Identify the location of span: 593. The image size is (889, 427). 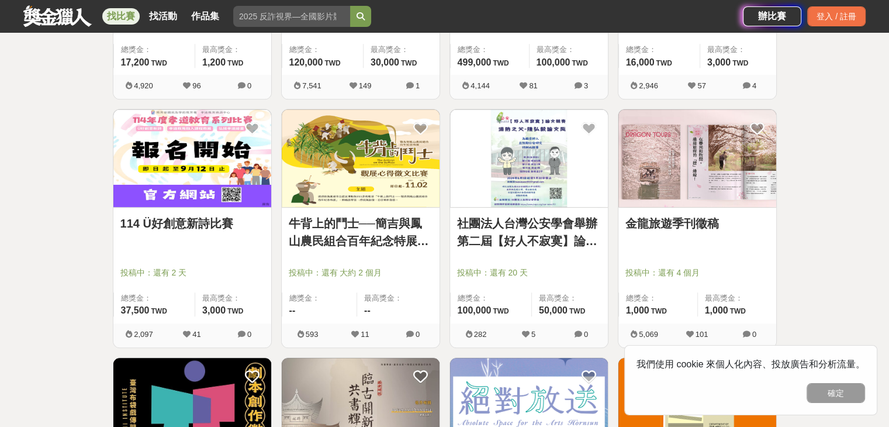
(312, 334).